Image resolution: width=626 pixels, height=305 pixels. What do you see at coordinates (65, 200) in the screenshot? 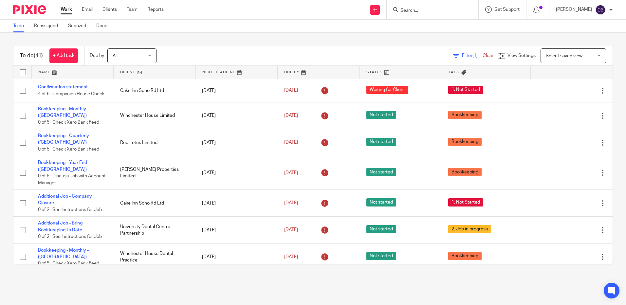
I see `a: Additional Job - Company Closure` at bounding box center [65, 200].